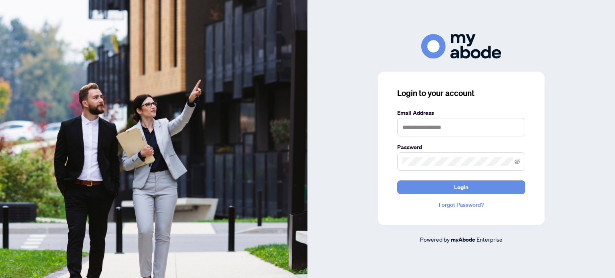  I want to click on label: Password, so click(461, 147).